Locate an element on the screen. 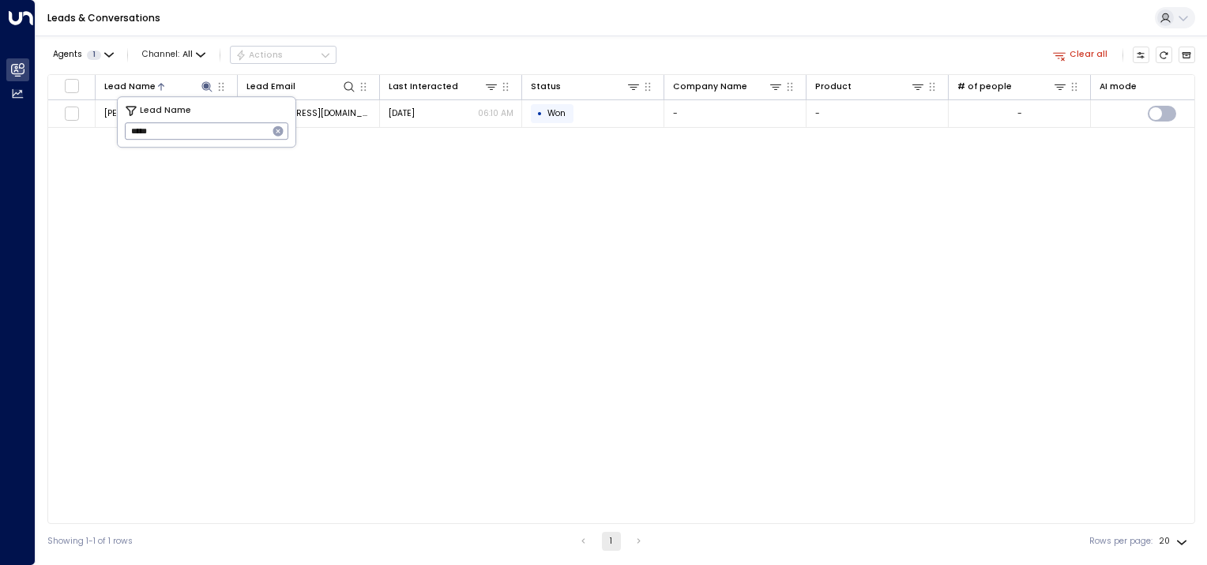 The height and width of the screenshot is (565, 1207). span: Lead Name is located at coordinates (165, 111).